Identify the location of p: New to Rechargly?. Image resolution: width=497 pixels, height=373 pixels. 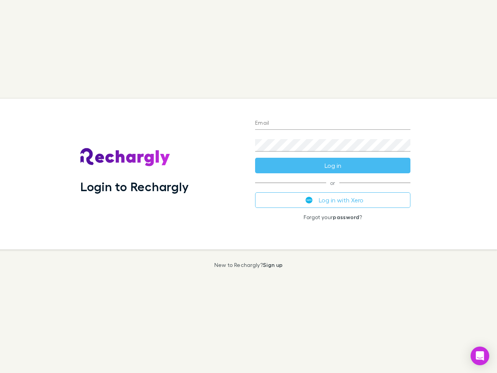
(249, 265).